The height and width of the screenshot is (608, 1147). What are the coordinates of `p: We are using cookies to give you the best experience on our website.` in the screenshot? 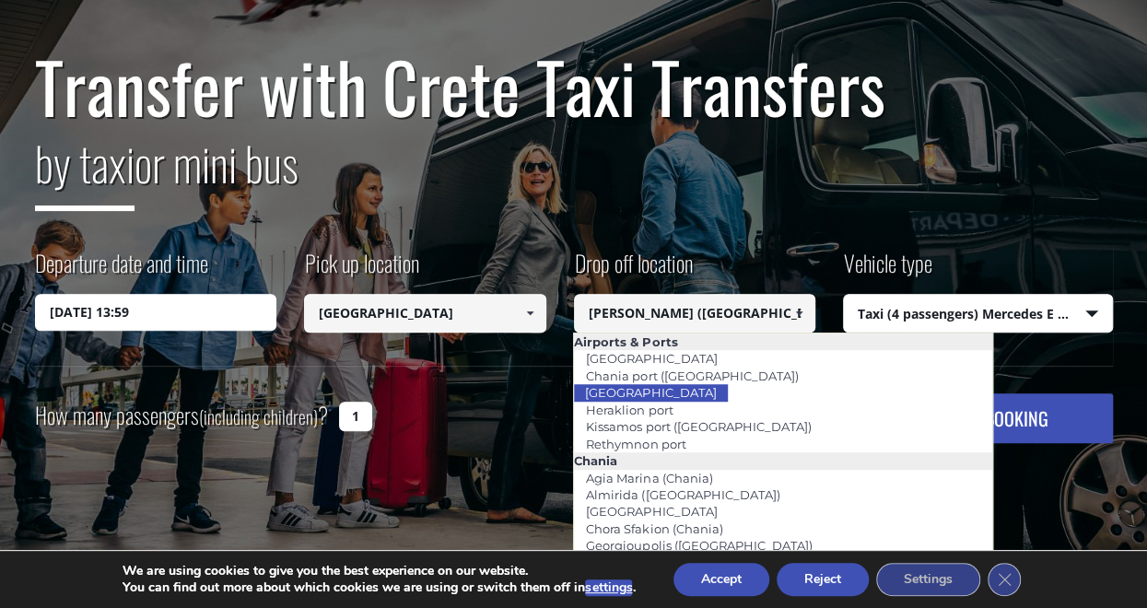 It's located at (379, 571).